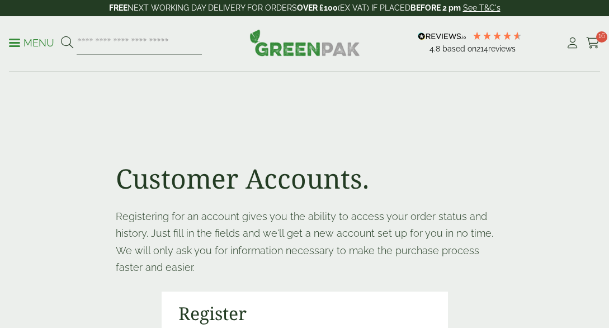  Describe the element at coordinates (118, 8) in the screenshot. I see `strong: FREE` at that location.